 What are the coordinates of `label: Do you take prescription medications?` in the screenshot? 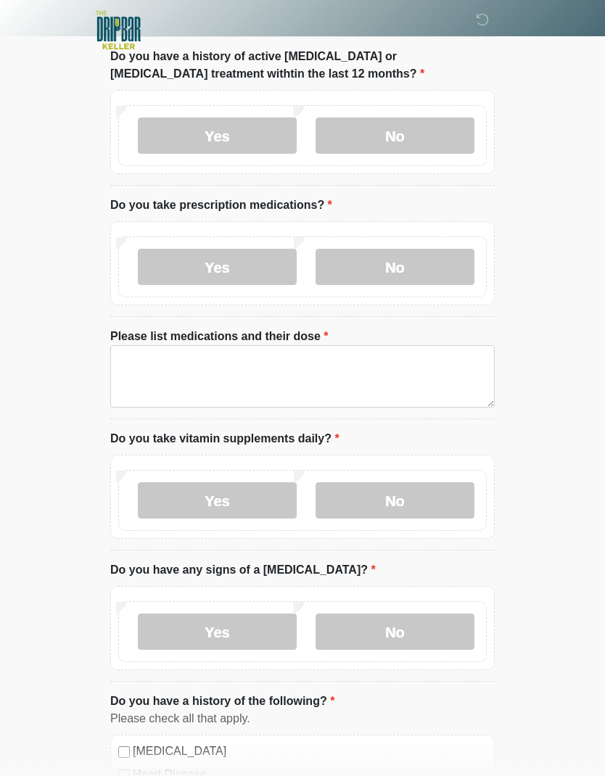 It's located at (221, 205).